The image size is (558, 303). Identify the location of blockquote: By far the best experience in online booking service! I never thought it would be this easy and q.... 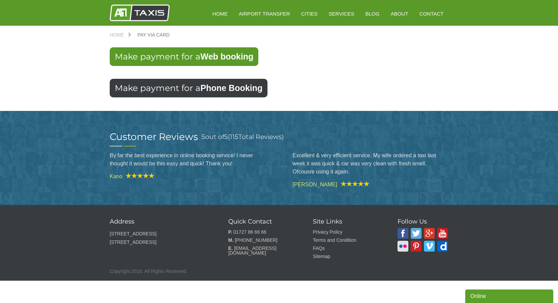
(188, 160).